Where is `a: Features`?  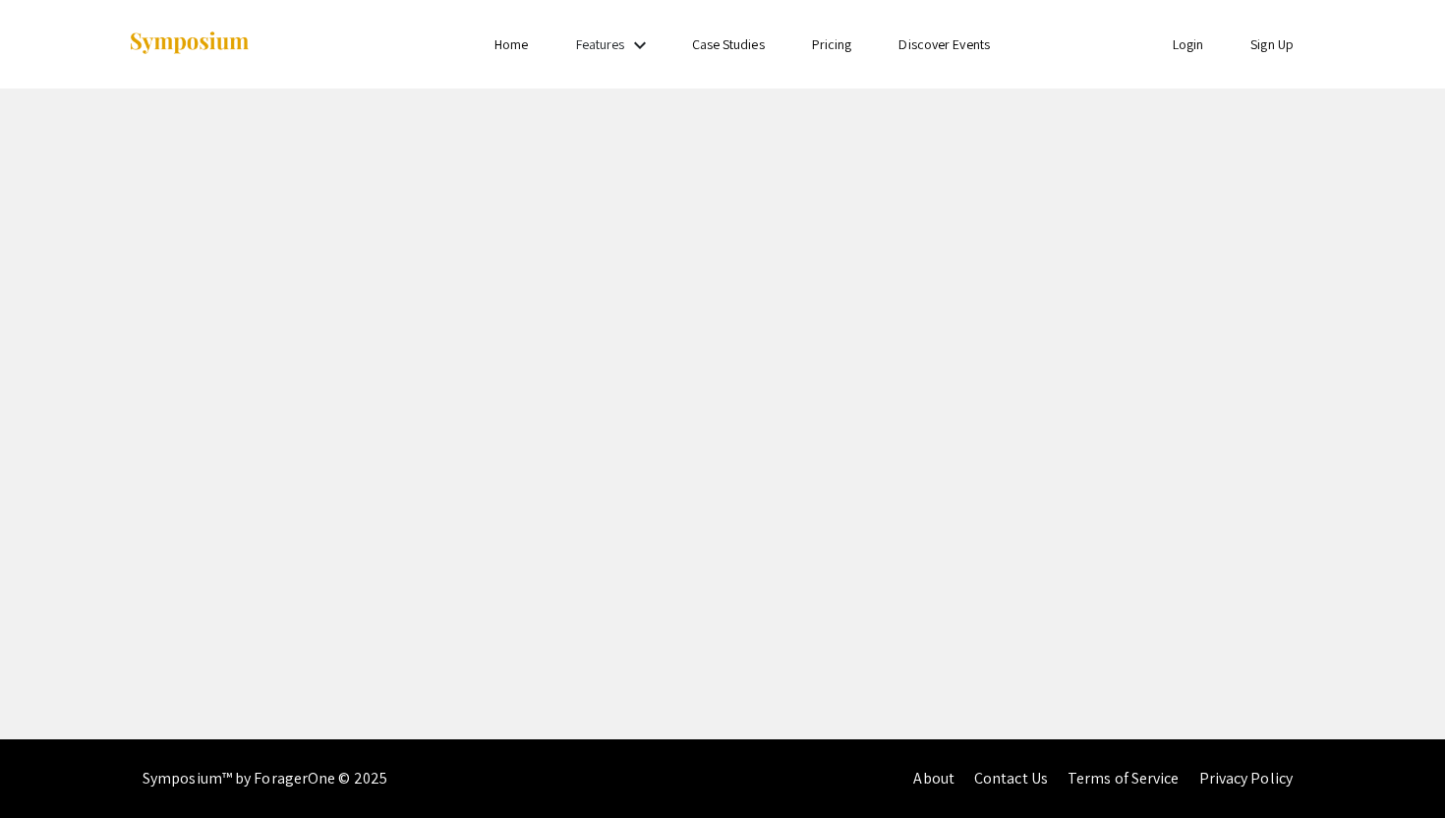
a: Features is located at coordinates (600, 44).